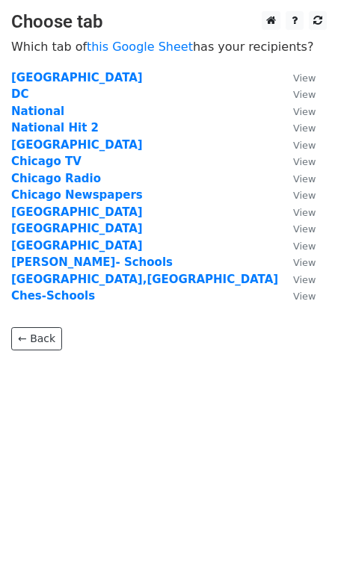 Image resolution: width=338 pixels, height=564 pixels. What do you see at coordinates (53, 296) in the screenshot?
I see `strong: Ches-Schools` at bounding box center [53, 296].